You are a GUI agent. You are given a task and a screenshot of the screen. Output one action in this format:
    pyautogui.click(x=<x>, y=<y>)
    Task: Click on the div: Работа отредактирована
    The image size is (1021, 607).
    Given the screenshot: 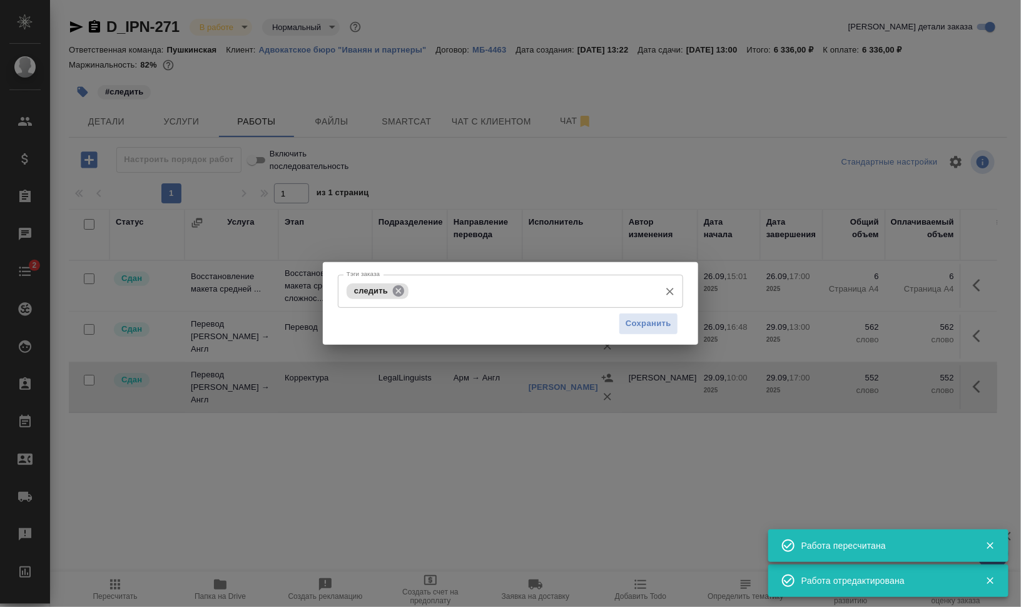 What is the action you would take?
    pyautogui.click(x=884, y=580)
    